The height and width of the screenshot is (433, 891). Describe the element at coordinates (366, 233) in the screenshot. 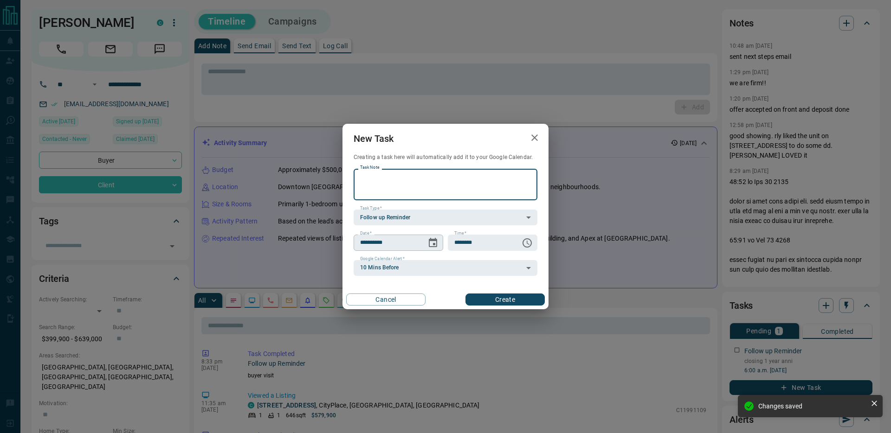

I see `label: Date` at that location.